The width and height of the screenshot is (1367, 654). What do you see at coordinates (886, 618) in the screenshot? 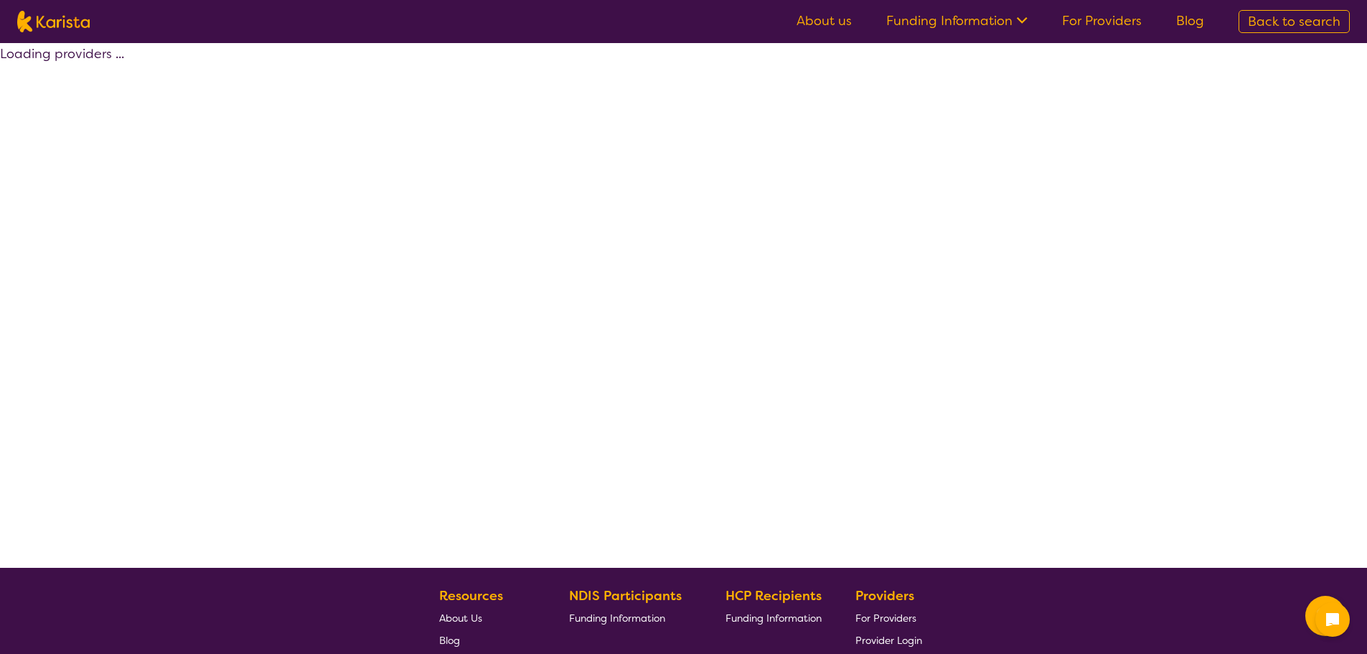
I see `span: For Providers` at bounding box center [886, 618].